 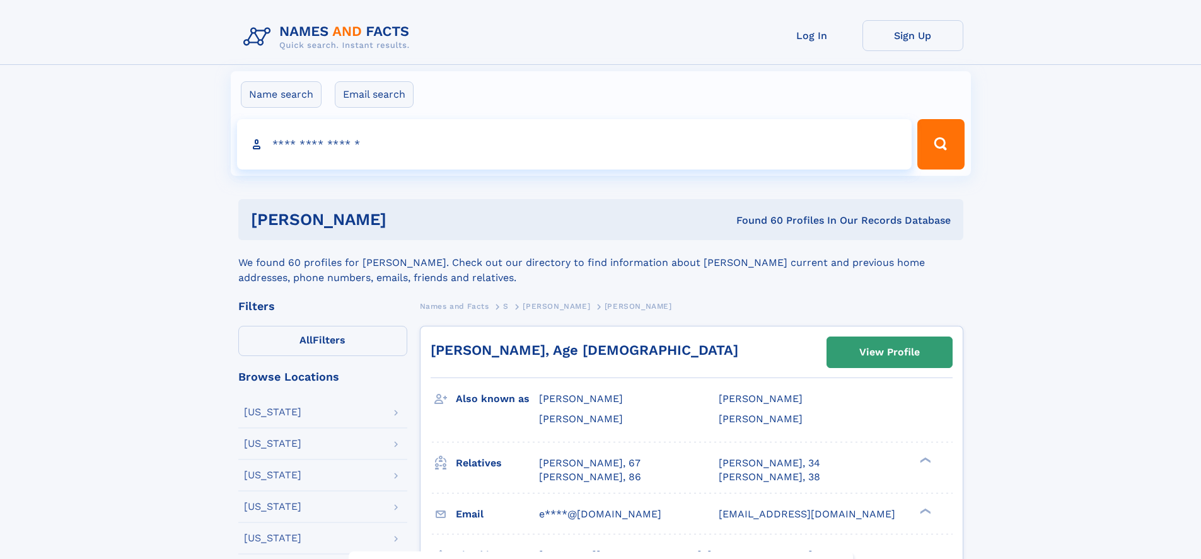 I want to click on h3: Relatives, so click(x=497, y=463).